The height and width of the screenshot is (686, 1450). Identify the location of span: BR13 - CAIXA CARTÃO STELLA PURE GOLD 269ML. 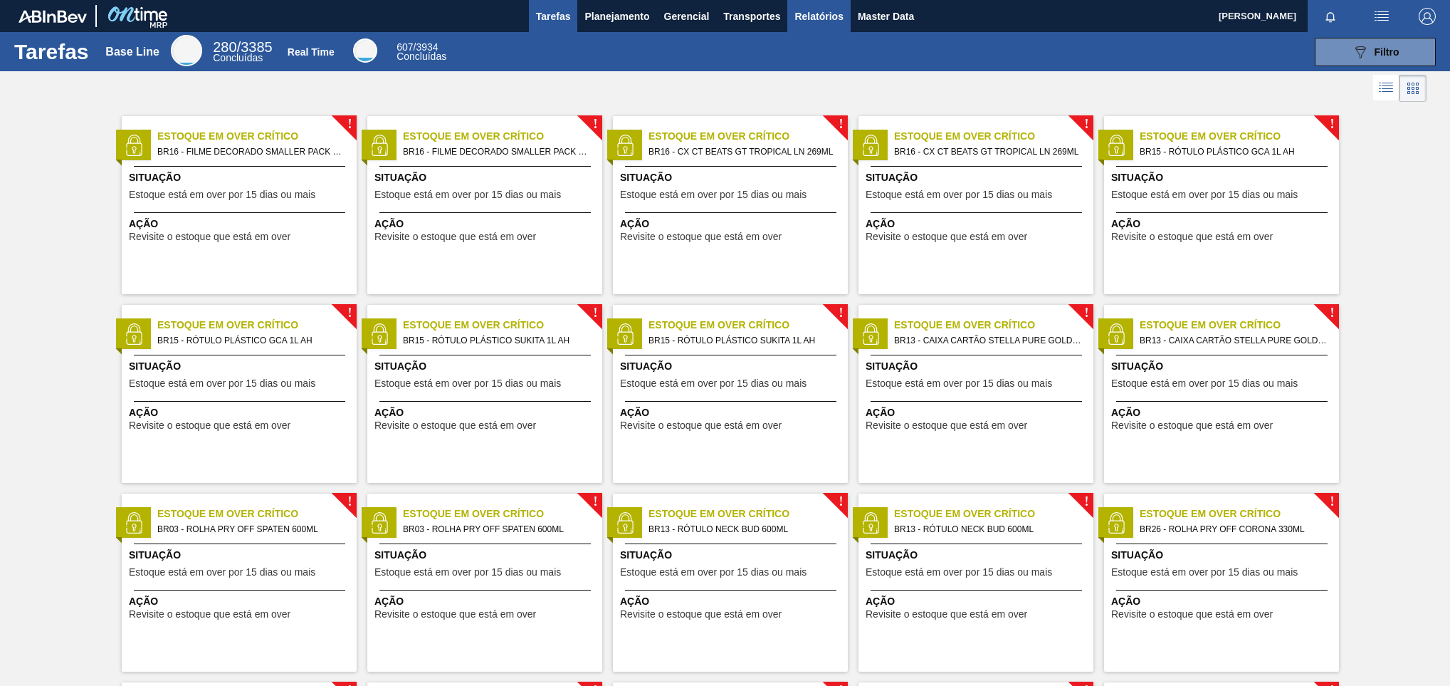
(1234, 340).